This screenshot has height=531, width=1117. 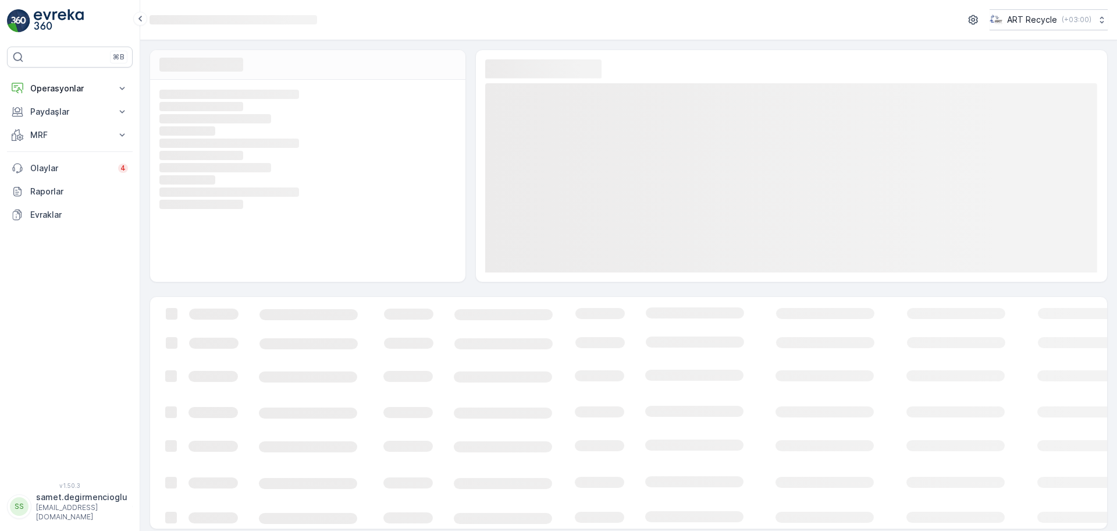 I want to click on p: Paydaşlar, so click(x=70, y=112).